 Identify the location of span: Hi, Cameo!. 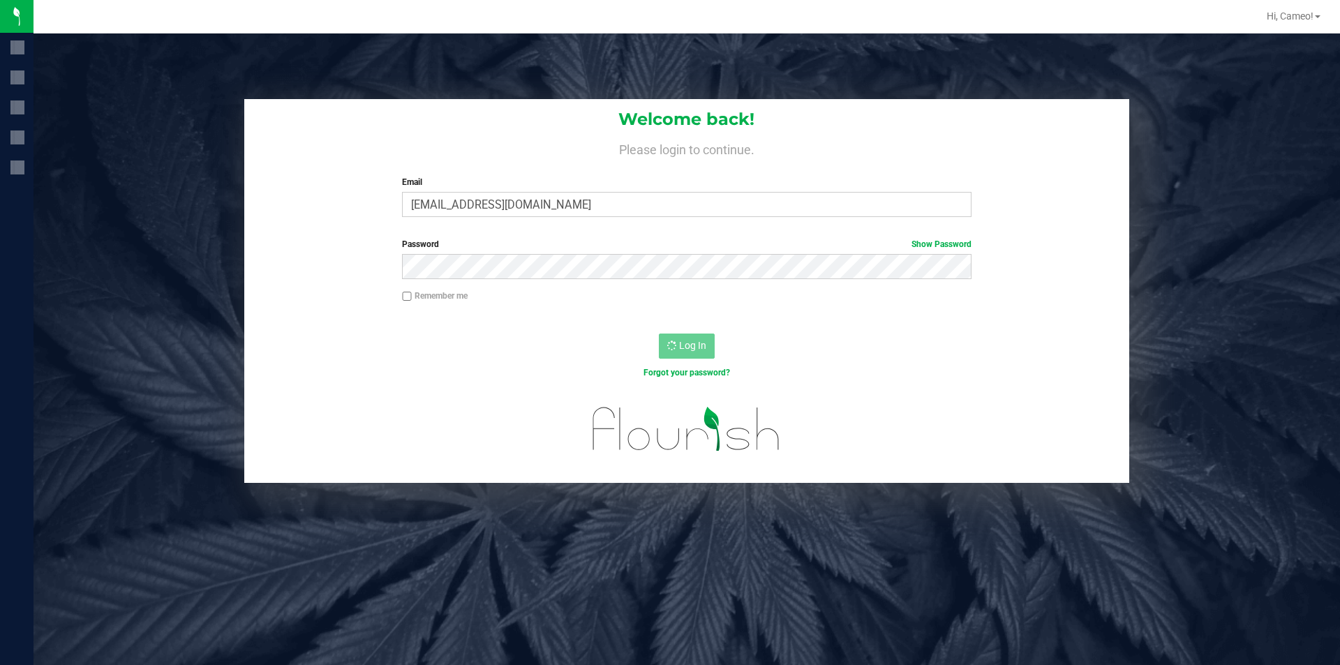
(1290, 16).